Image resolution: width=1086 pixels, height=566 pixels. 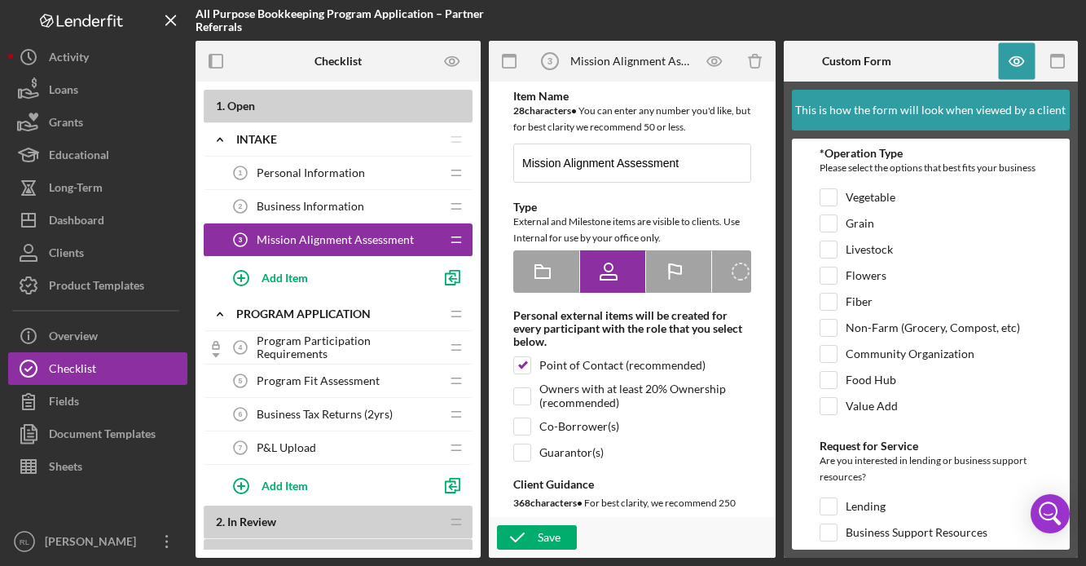 I want to click on div: Grants, so click(x=66, y=124).